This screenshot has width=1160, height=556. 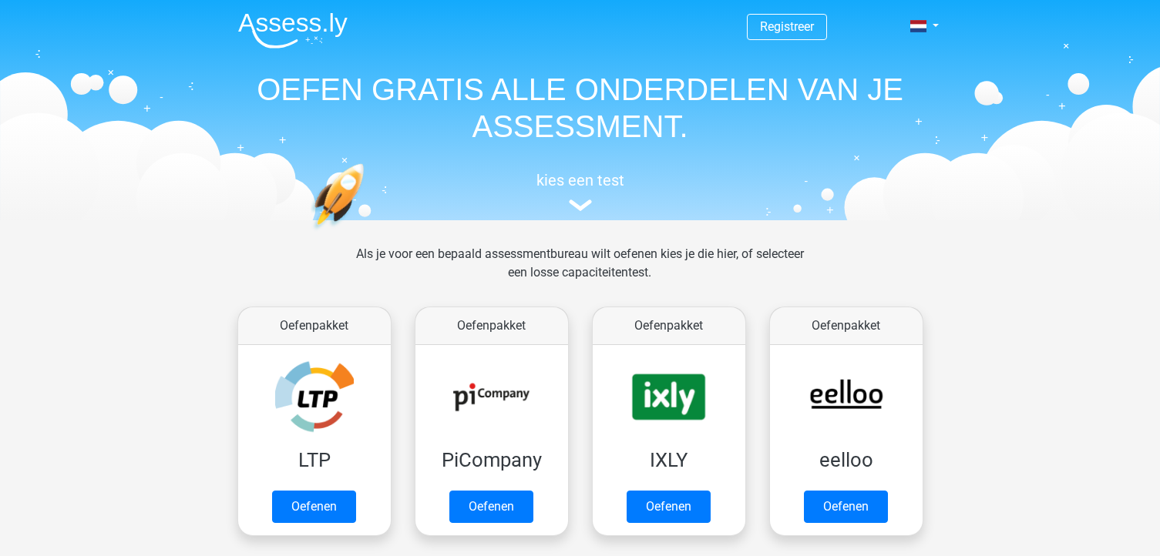 What do you see at coordinates (580, 205) in the screenshot?
I see `img: assessment` at bounding box center [580, 205].